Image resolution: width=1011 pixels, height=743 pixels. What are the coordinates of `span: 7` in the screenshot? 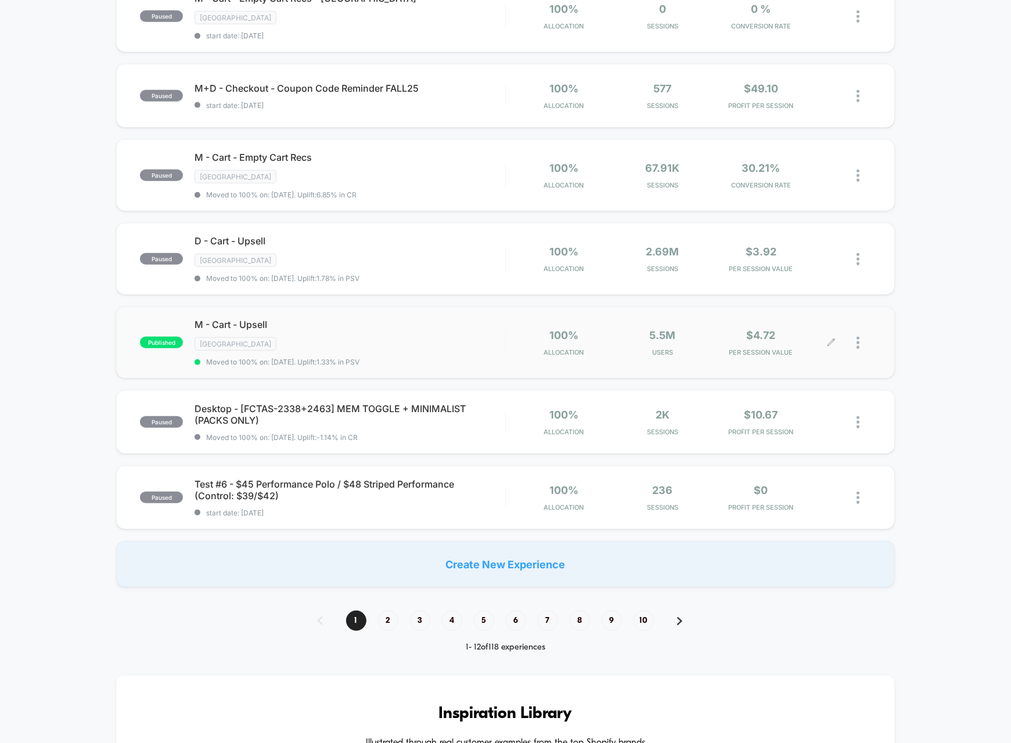 It's located at (547, 621).